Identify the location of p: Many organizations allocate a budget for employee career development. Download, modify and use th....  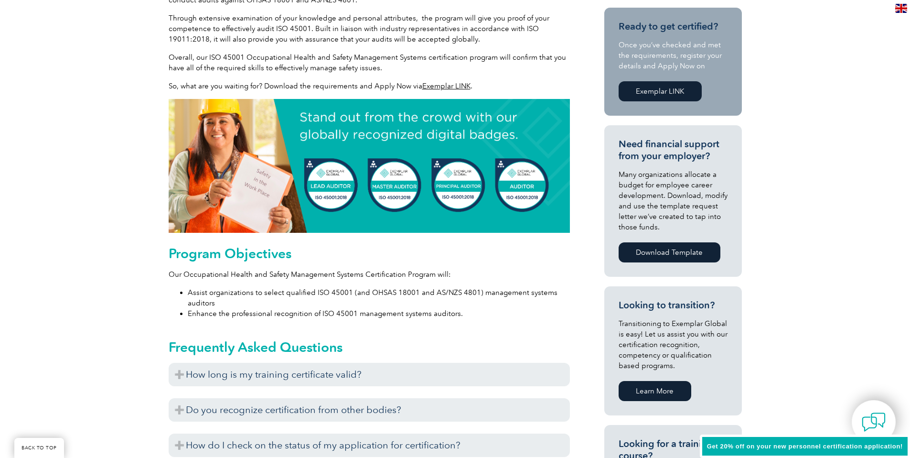
(673, 201).